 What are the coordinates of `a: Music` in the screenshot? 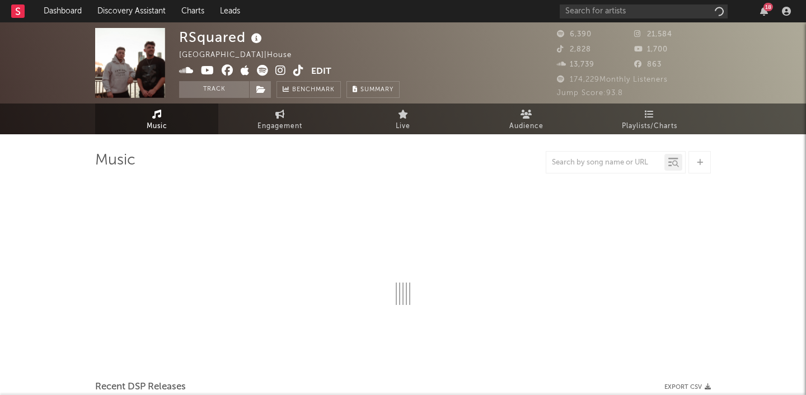 It's located at (157, 119).